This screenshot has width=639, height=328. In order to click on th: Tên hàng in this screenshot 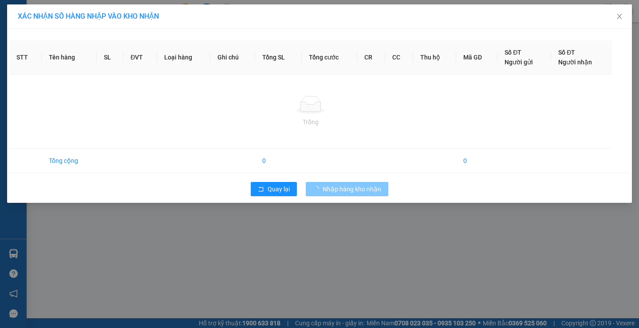, I will do `click(69, 57)`.